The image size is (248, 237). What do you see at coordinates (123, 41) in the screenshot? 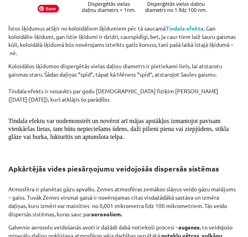
I see `p: Īstos šķīdumus atšķir no koloidāliem šķīdumiem pēc tā saucamā . Gan koloidālie šķīdumi, gan īstie...` at bounding box center [123, 41].